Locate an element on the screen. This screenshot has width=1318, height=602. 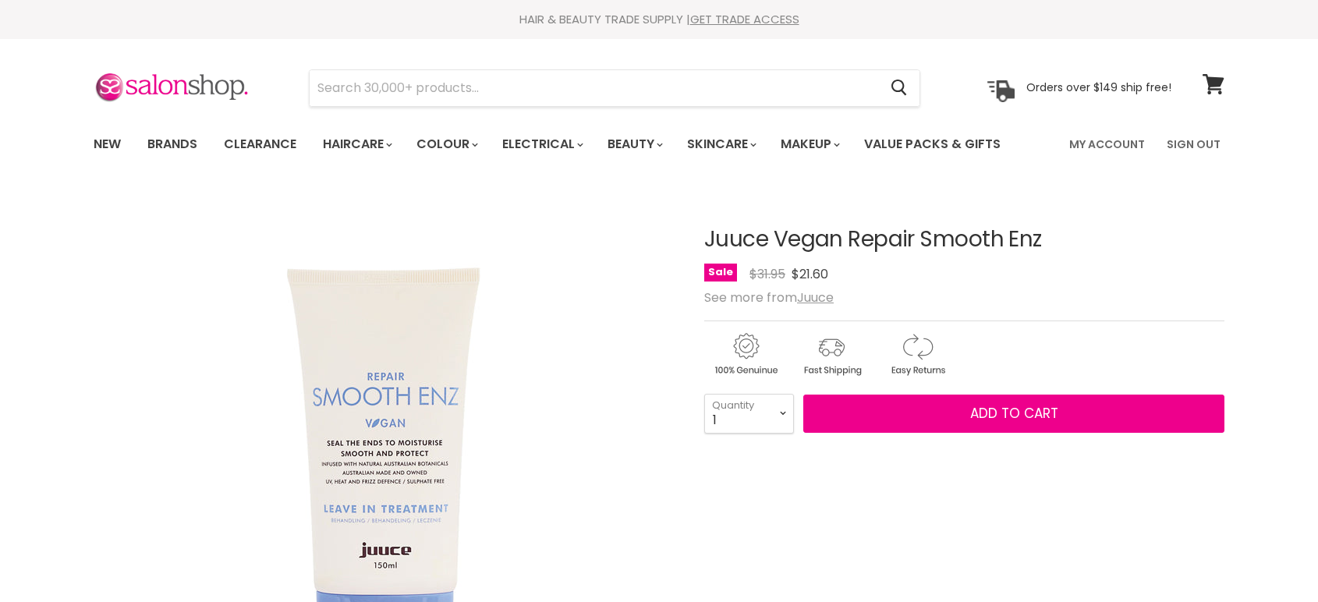
a: Value Packs & Gifts is located at coordinates (932, 144).